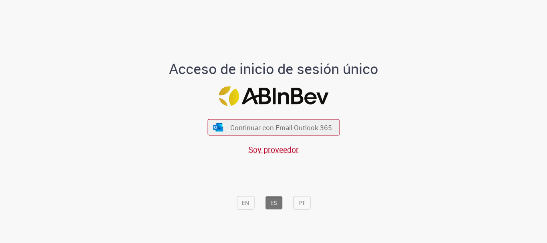  Describe the element at coordinates (218, 127) in the screenshot. I see `img: ícone Azure/Microsoft 360` at that location.